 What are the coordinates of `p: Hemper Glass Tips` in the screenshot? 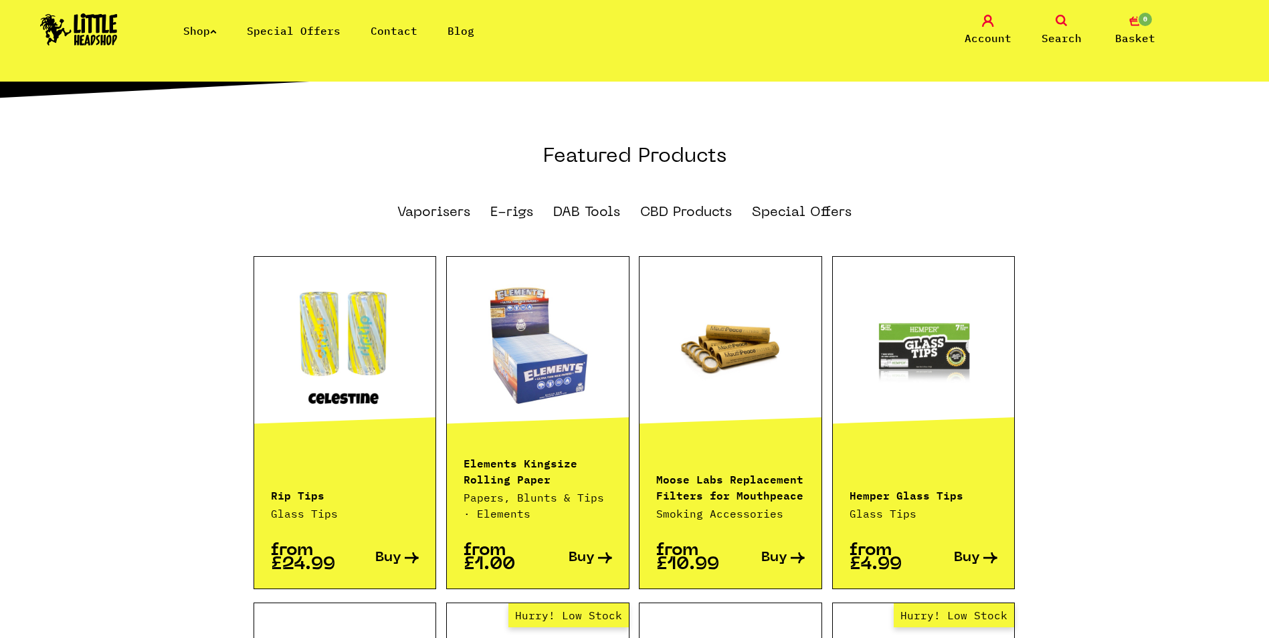 It's located at (924, 494).